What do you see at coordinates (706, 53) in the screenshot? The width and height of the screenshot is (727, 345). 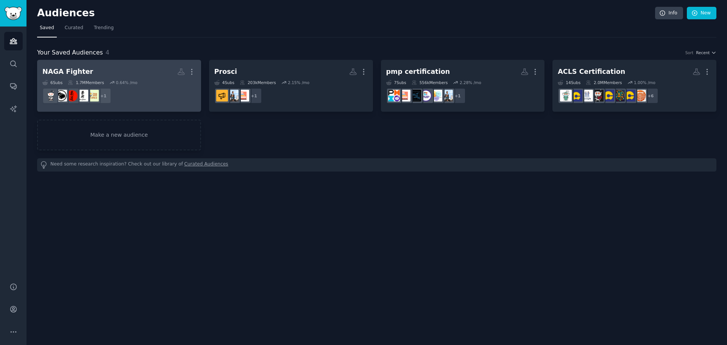 I see `button: Recent` at bounding box center [706, 53].